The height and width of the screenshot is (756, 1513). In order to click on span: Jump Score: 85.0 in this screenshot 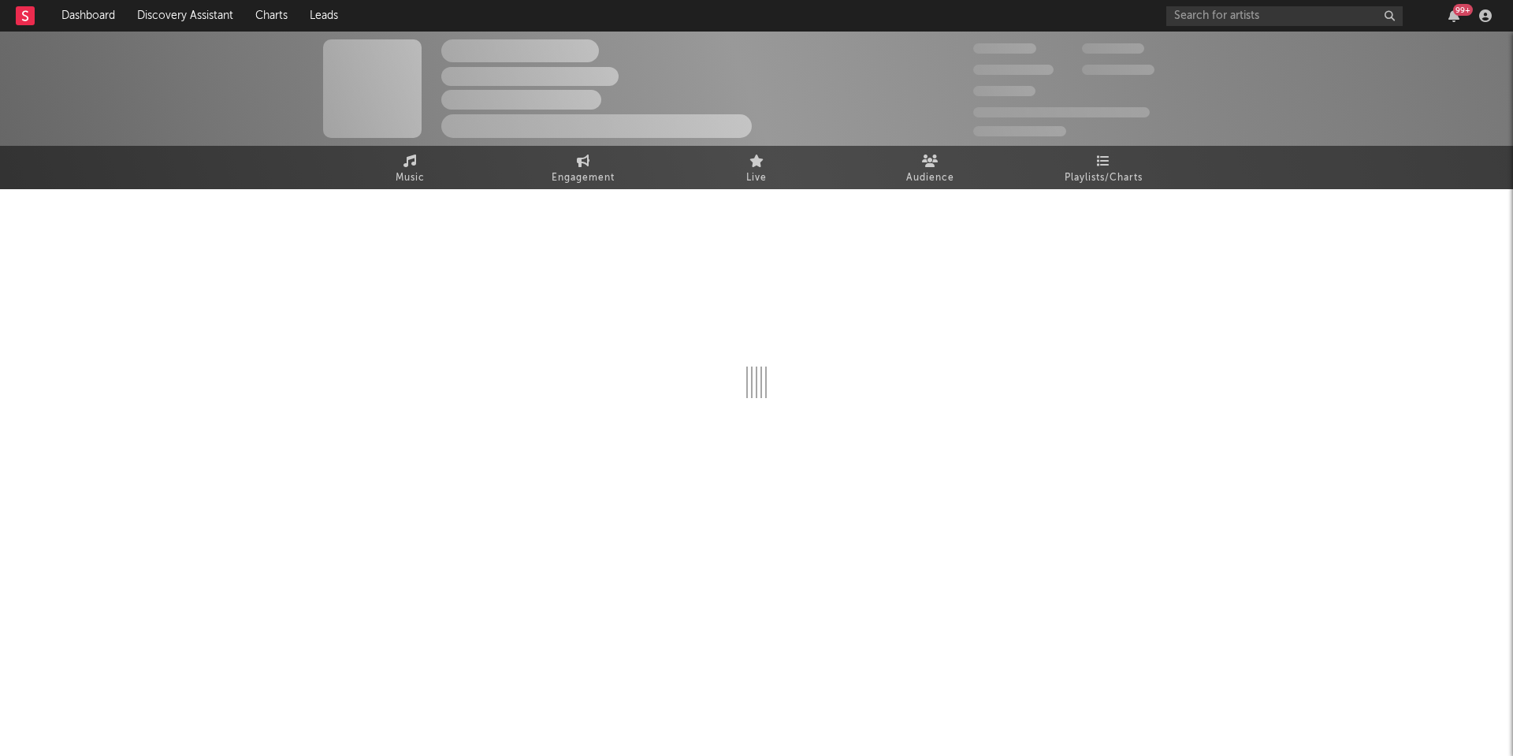, I will do `click(1020, 131)`.